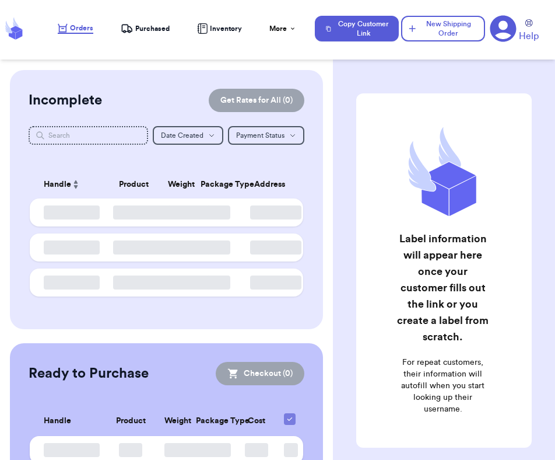  I want to click on span: Purchased, so click(152, 29).